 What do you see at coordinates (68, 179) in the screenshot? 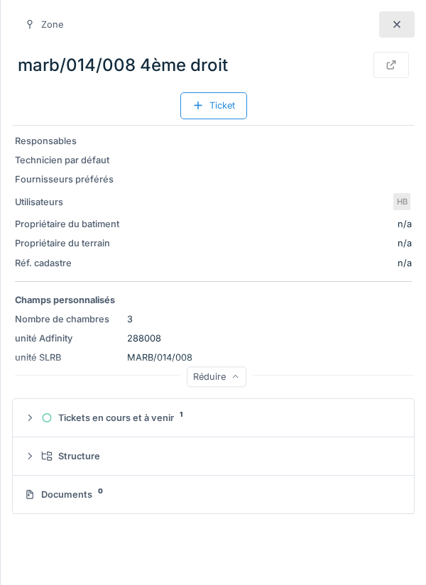
I see `div: Fournisseurs préférés` at bounding box center [68, 179].